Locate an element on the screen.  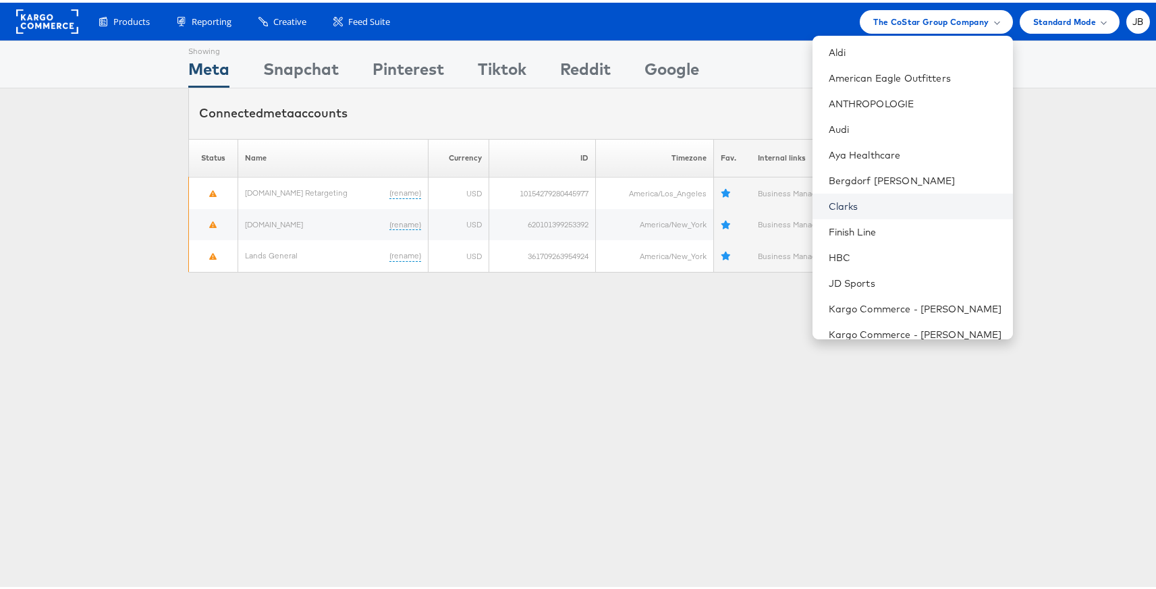
a: Finish Line is located at coordinates (915, 229).